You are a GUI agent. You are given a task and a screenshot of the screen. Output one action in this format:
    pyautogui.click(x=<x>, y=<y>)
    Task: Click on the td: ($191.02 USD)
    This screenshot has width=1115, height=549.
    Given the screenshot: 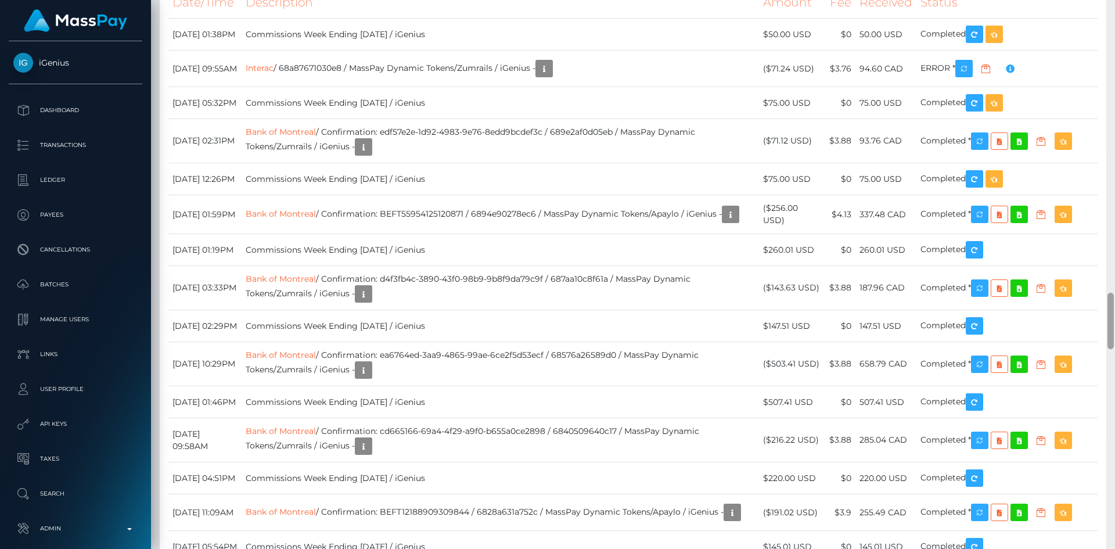 What is the action you would take?
    pyautogui.click(x=792, y=512)
    